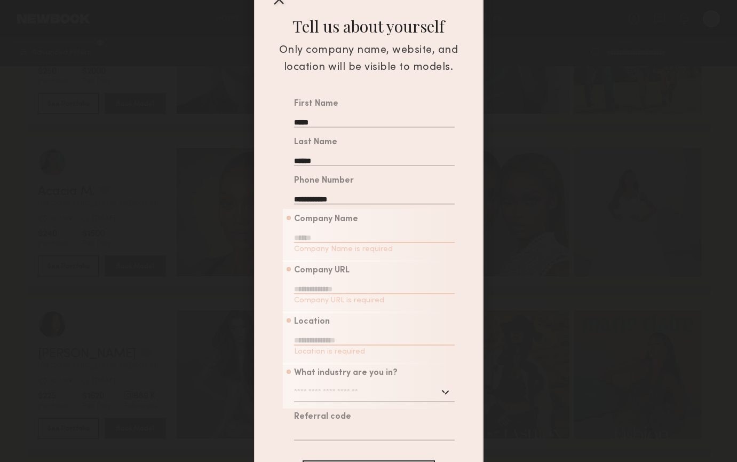  Describe the element at coordinates (322, 271) in the screenshot. I see `div: Company URL` at that location.